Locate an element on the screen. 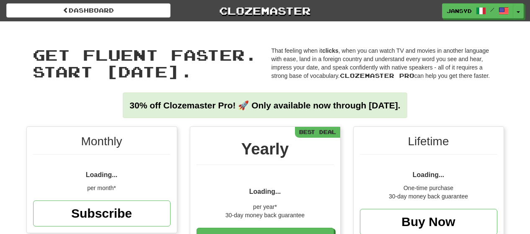 This screenshot has width=530, height=234. div: Best Deal is located at coordinates (318, 132).